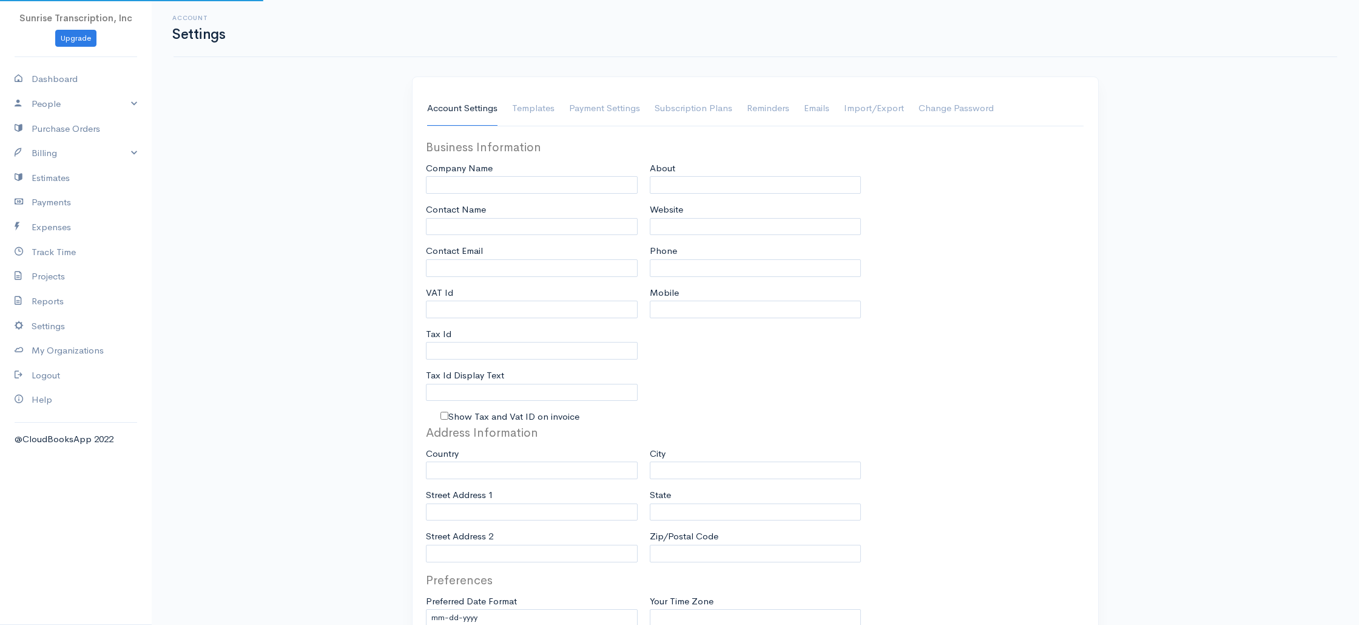  What do you see at coordinates (442, 453) in the screenshot?
I see `label: Country` at bounding box center [442, 453].